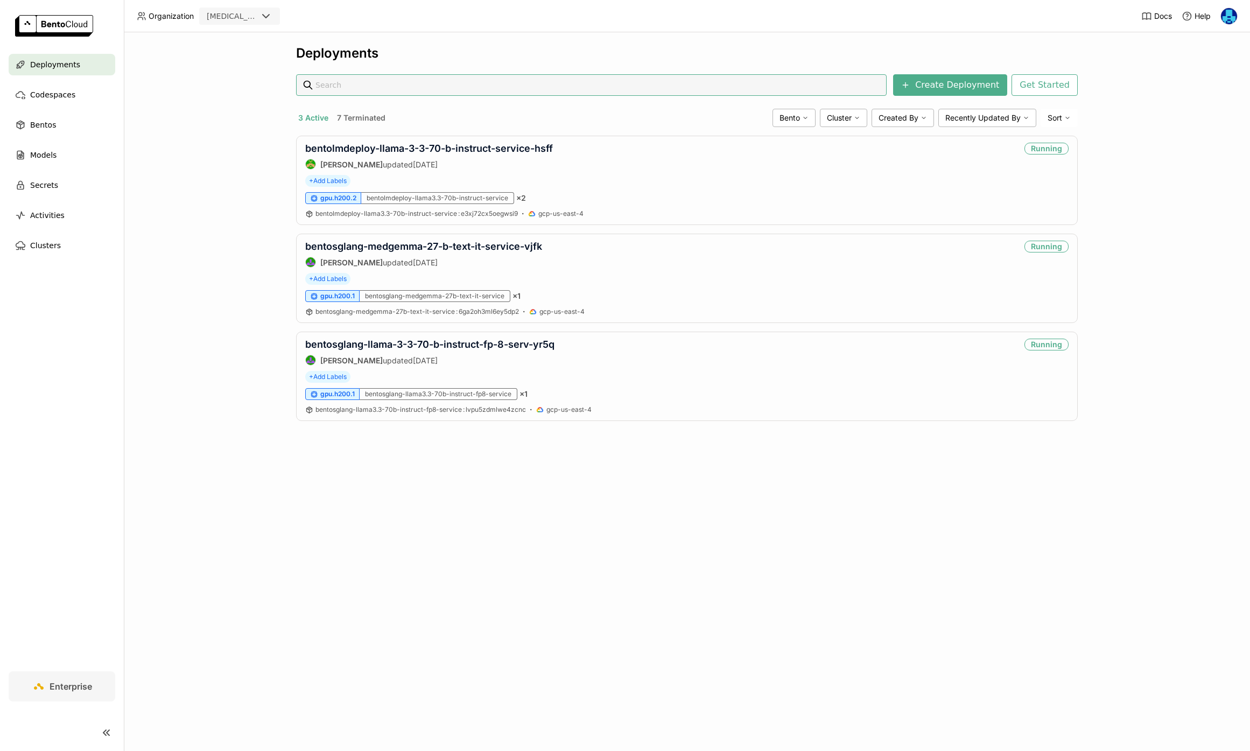 Image resolution: width=1250 pixels, height=751 pixels. I want to click on button: Create Deployment, so click(950, 85).